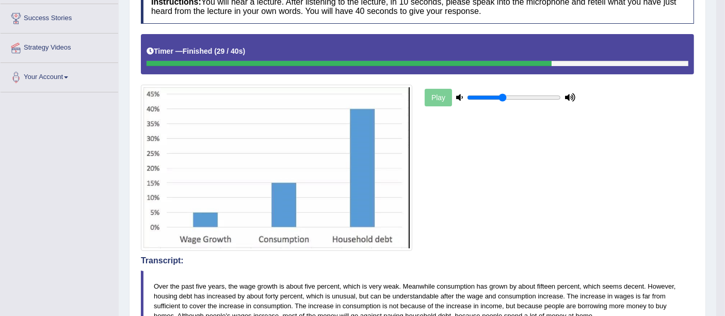 The height and width of the screenshot is (316, 725). Describe the element at coordinates (59, 17) in the screenshot. I see `a: Success Stories` at that location.